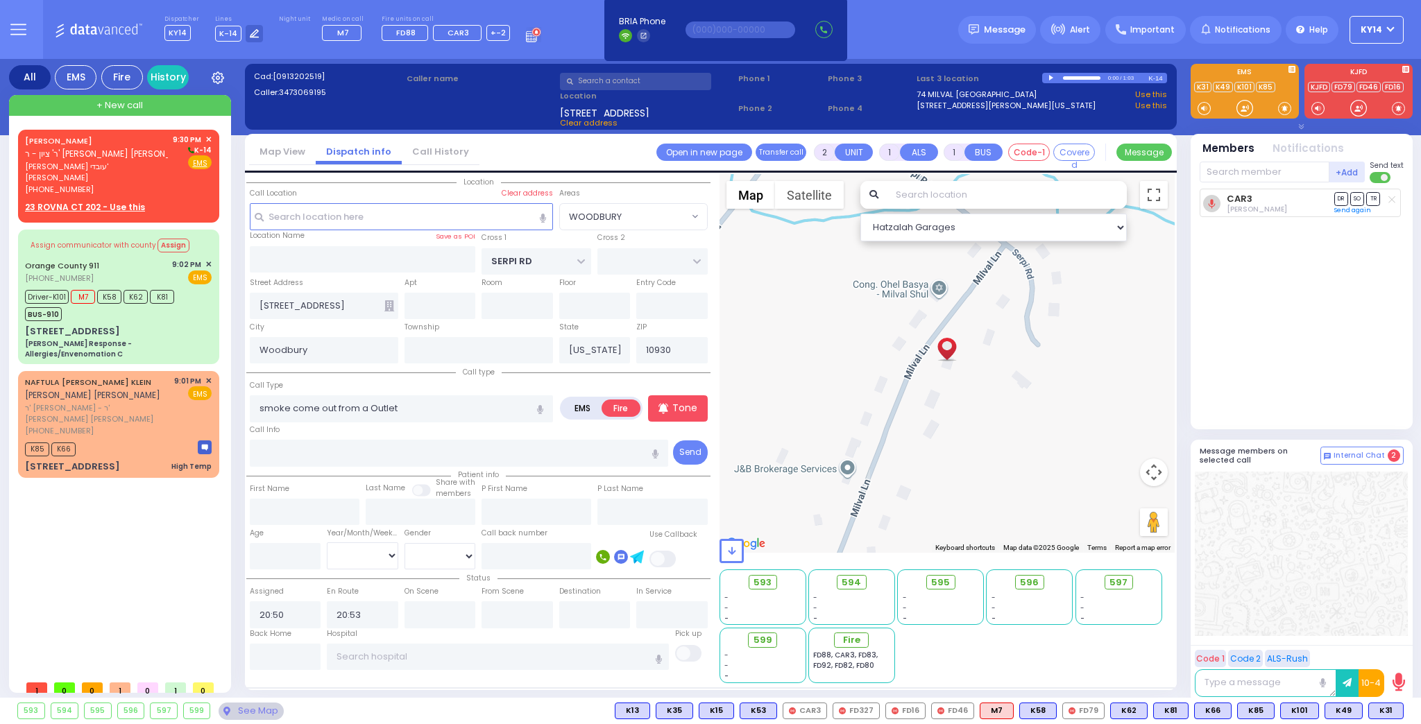 The image size is (1421, 724). What do you see at coordinates (1362, 456) in the screenshot?
I see `button: Internal Chat 2` at bounding box center [1362, 456].